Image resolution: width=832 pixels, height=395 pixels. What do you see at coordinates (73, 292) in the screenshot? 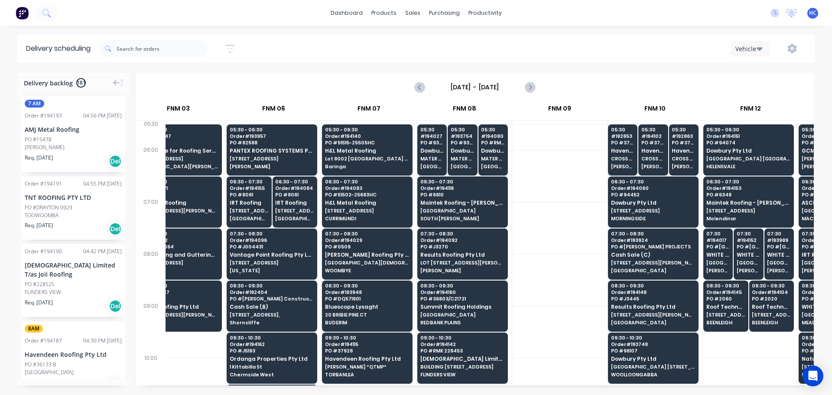
I see `div: FLINDERS VIEW` at bounding box center [73, 292].